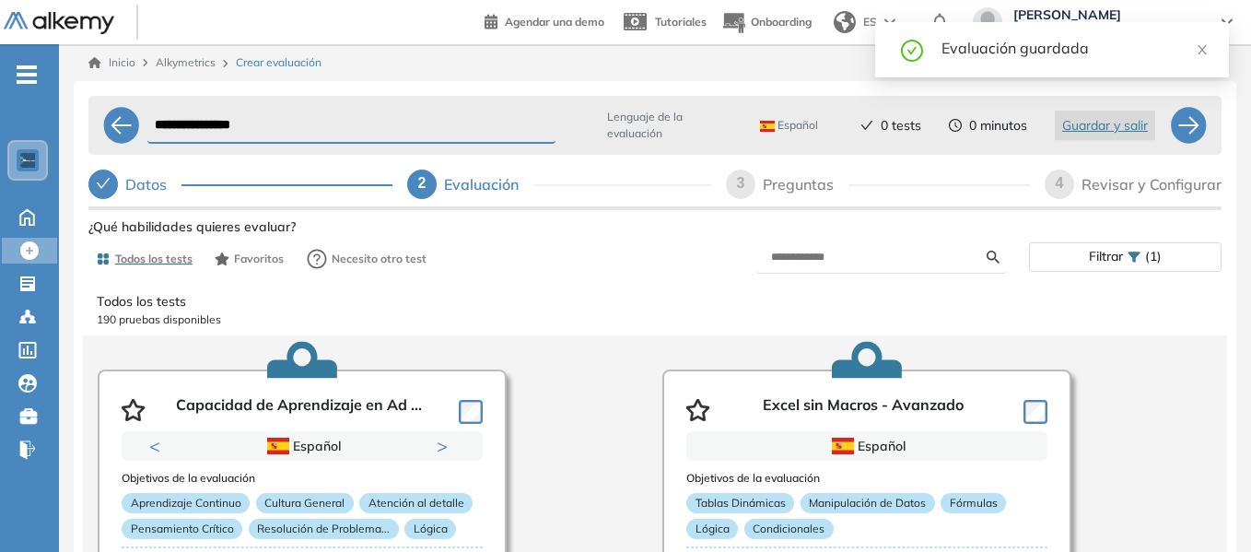 This screenshot has height=552, width=1251. What do you see at coordinates (1105, 256) in the screenshot?
I see `span: Filtrar` at bounding box center [1105, 256].